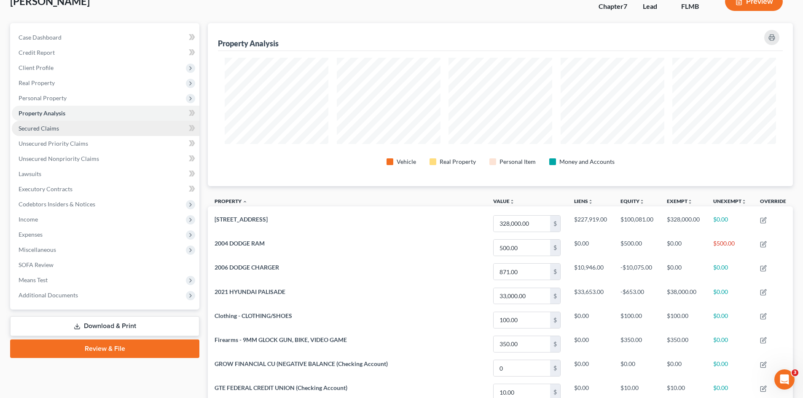  I want to click on a: Property Analysis, so click(105, 113).